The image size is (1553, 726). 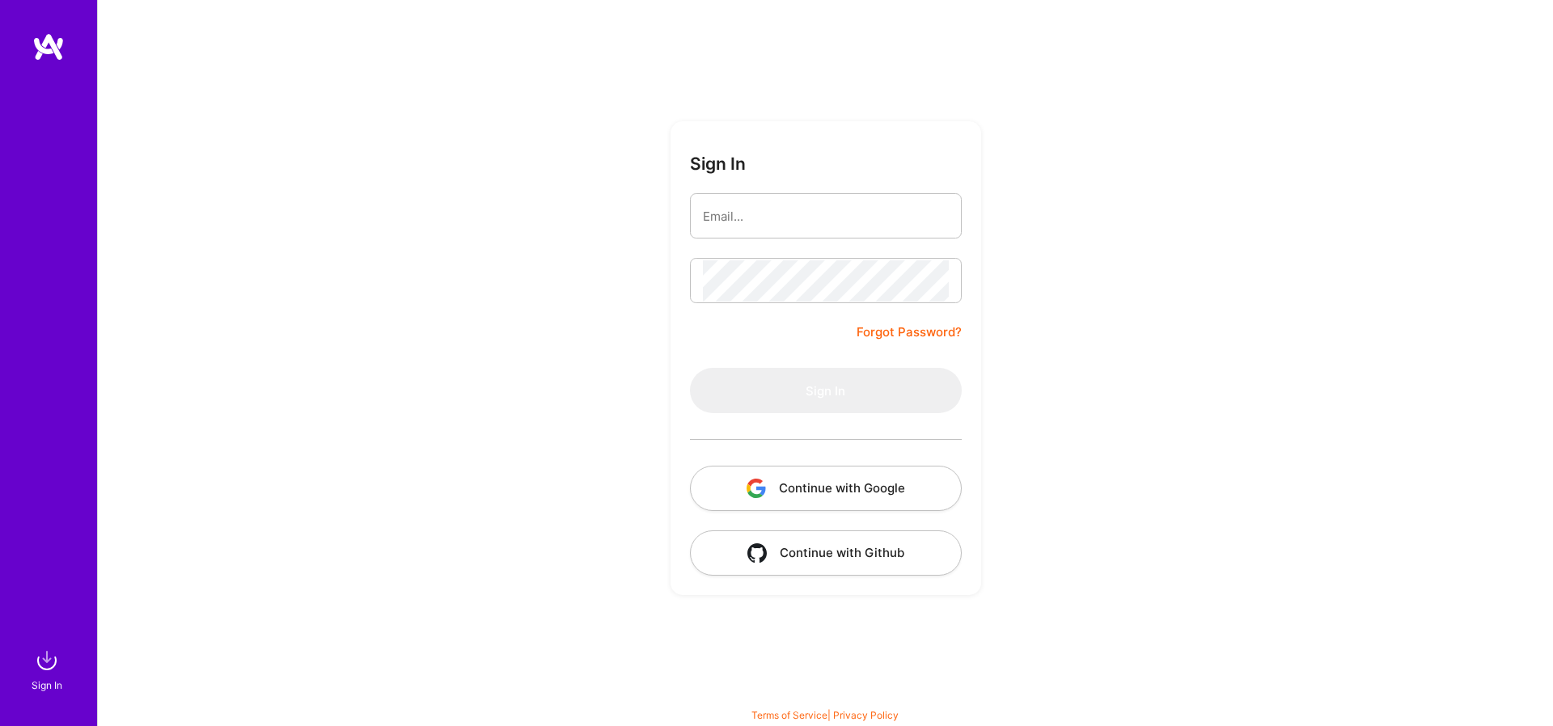 What do you see at coordinates (49, 669) in the screenshot?
I see `a: sign inSign In` at bounding box center [49, 669].